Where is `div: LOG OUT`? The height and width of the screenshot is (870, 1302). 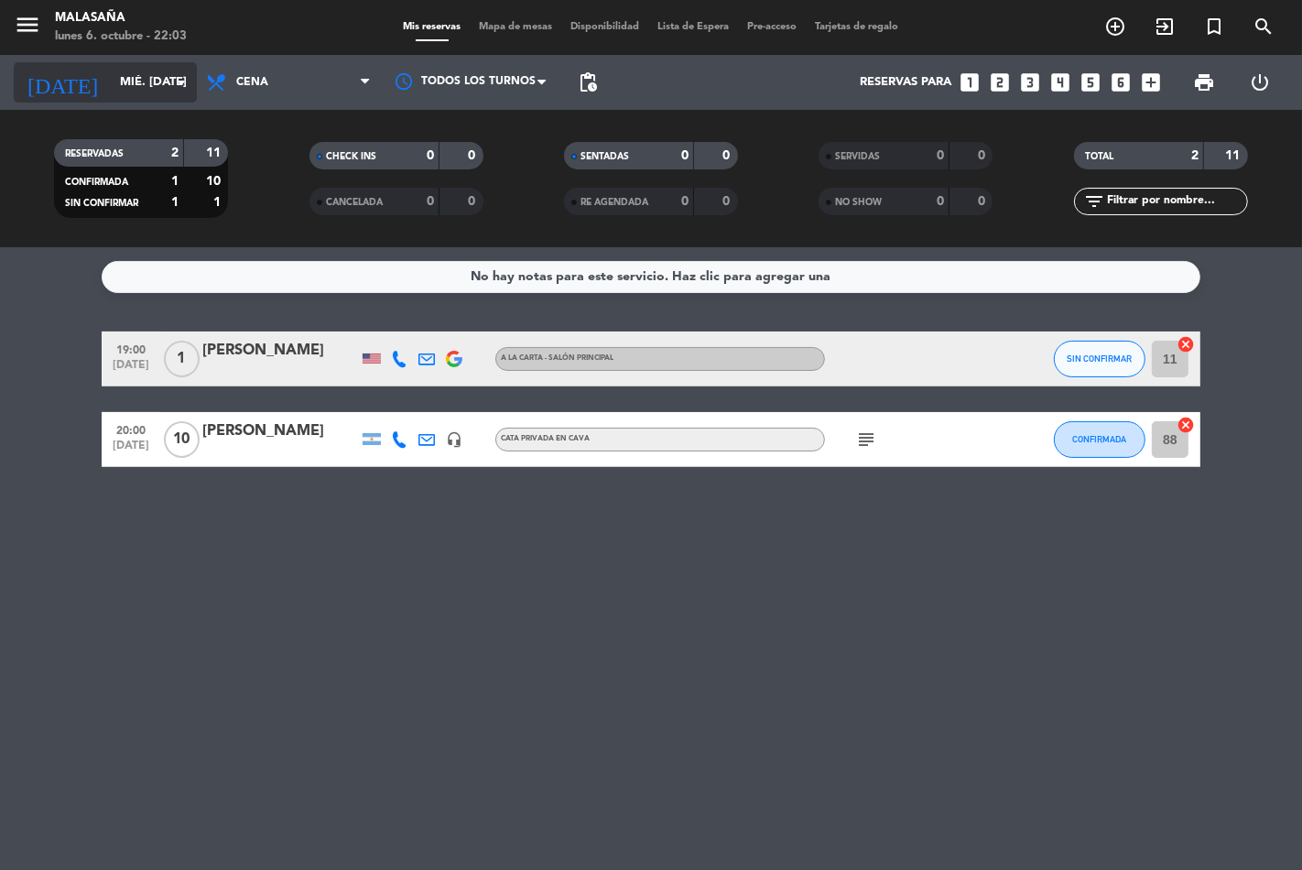
div: LOG OUT is located at coordinates (1261, 82).